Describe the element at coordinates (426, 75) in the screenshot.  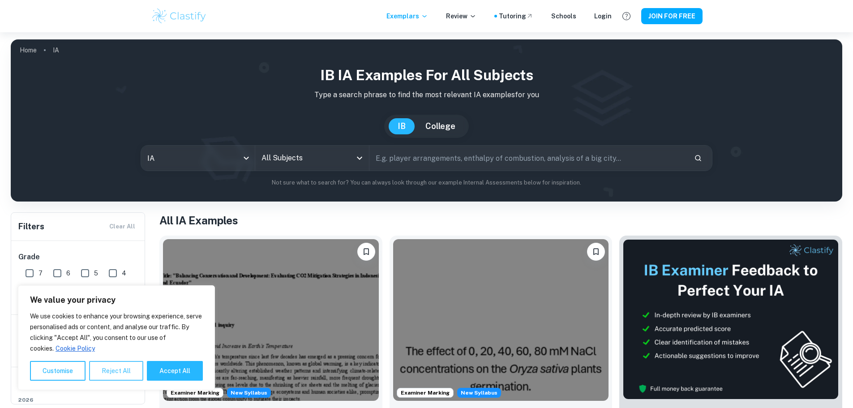
I see `h1: IB IA examples for all subjects` at that location.